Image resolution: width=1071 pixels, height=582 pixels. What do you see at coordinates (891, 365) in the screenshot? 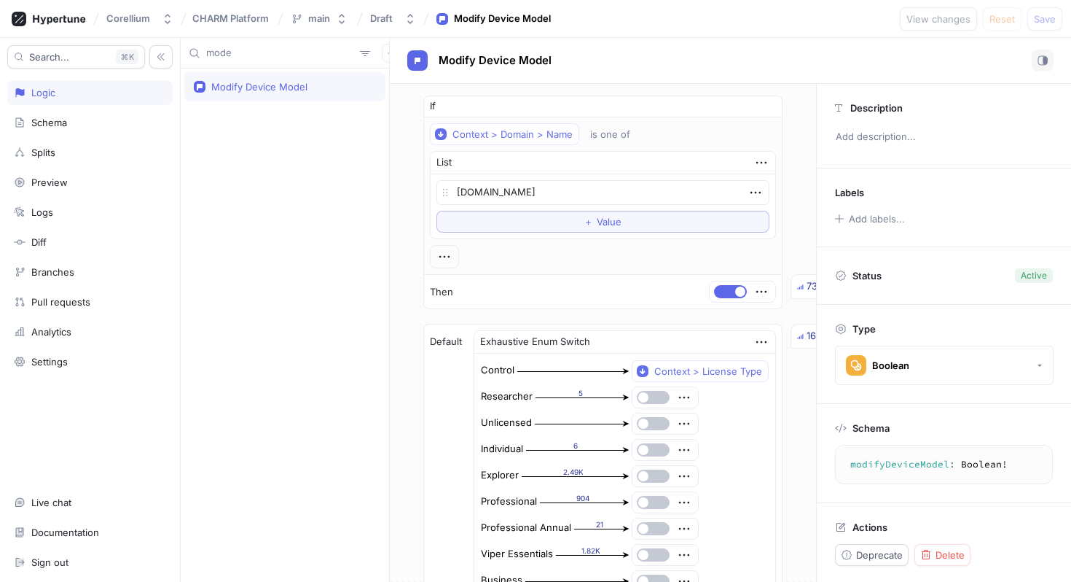
I see `div: Boolean` at bounding box center [891, 365].